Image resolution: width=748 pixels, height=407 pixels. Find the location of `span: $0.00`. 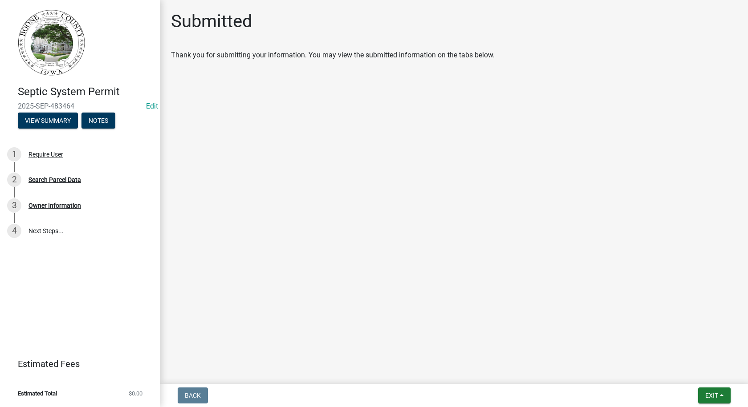

span: $0.00 is located at coordinates (135, 394).